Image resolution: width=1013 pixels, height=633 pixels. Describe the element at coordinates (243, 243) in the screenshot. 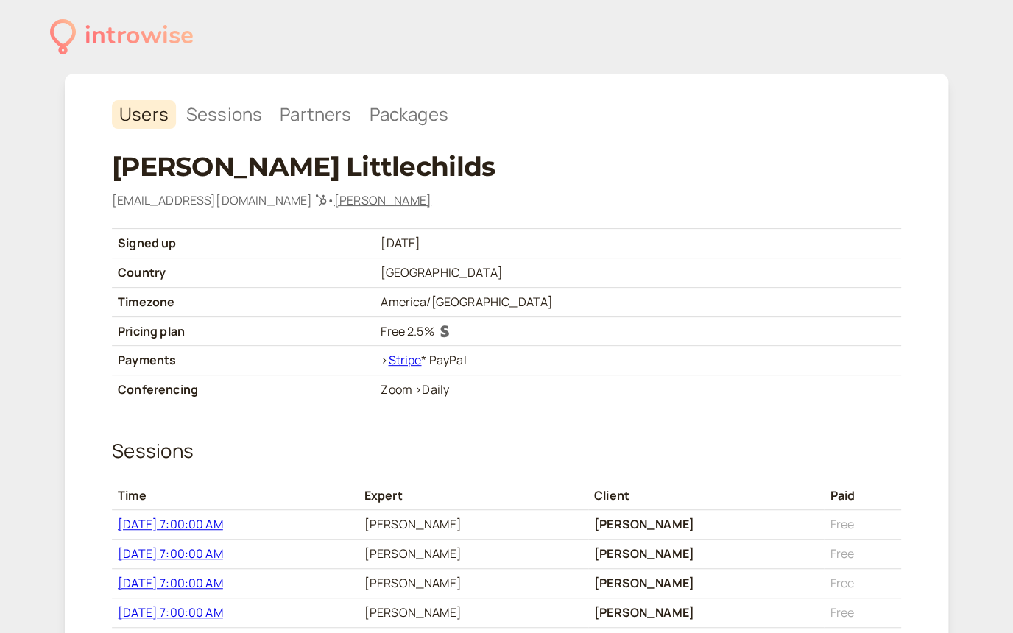

I see `th: Signed up` at that location.